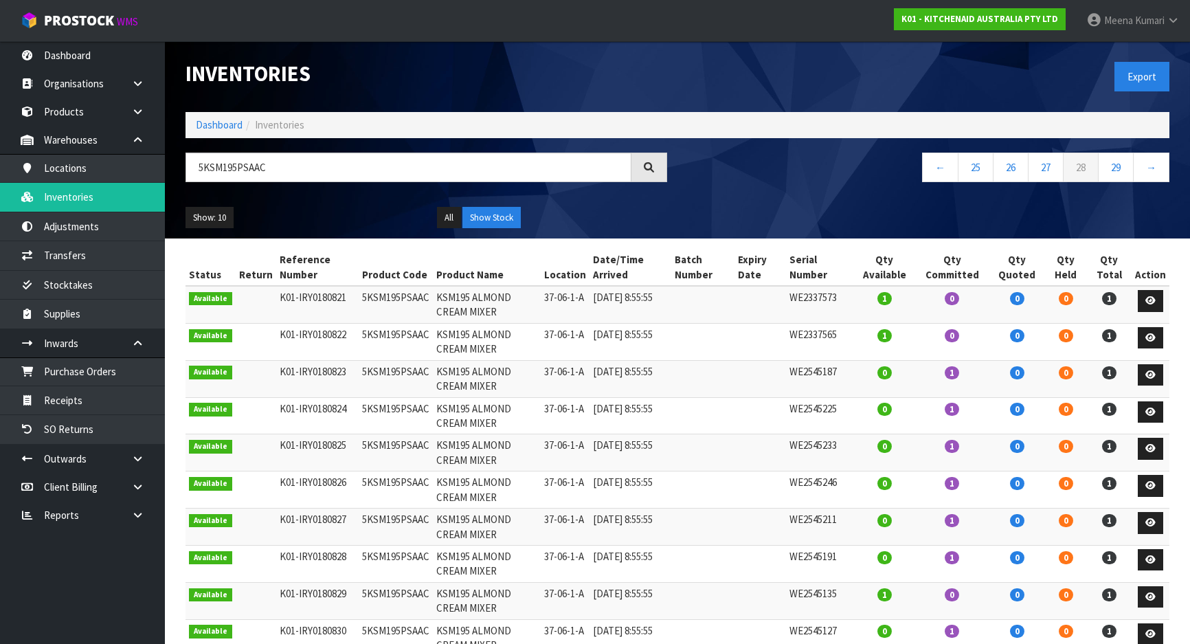 The height and width of the screenshot is (644, 1190). What do you see at coordinates (1081, 167) in the screenshot?
I see `a: 28` at bounding box center [1081, 167].